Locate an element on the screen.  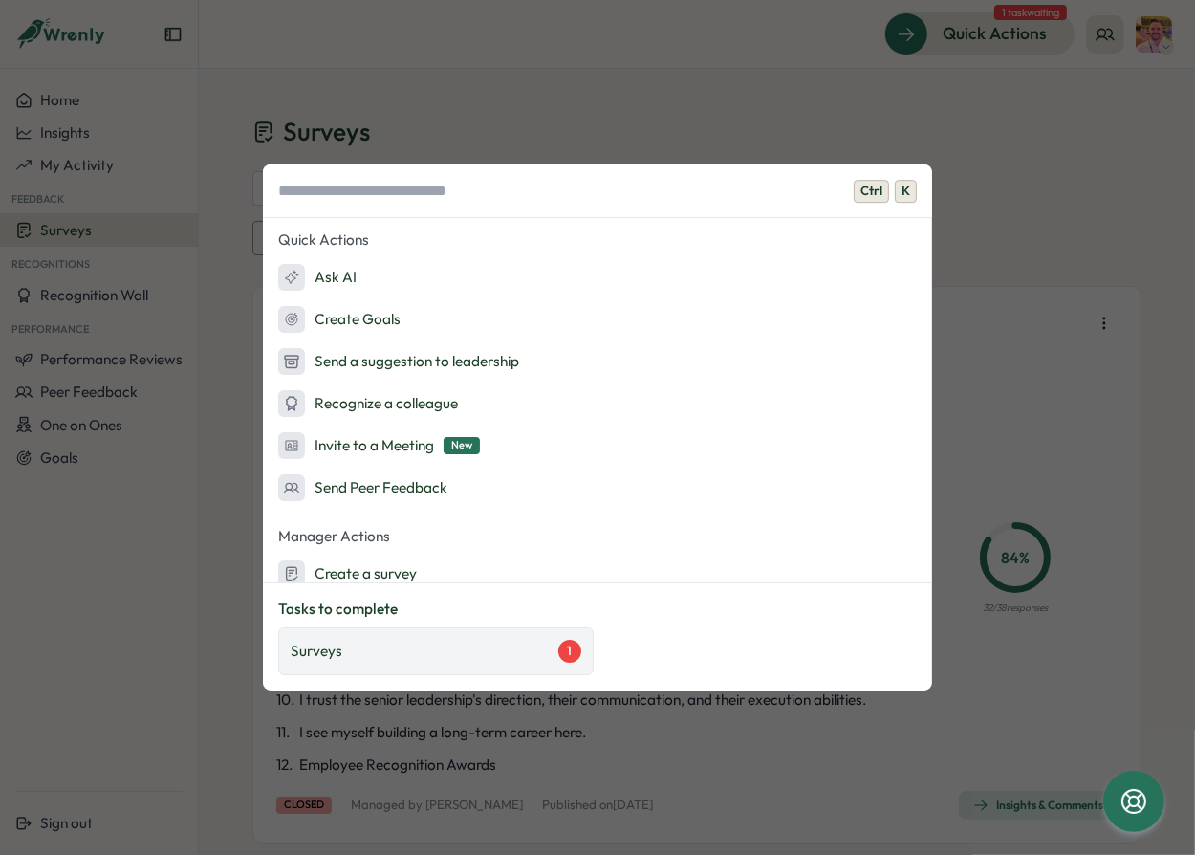
p: Surveys is located at coordinates (316, 651).